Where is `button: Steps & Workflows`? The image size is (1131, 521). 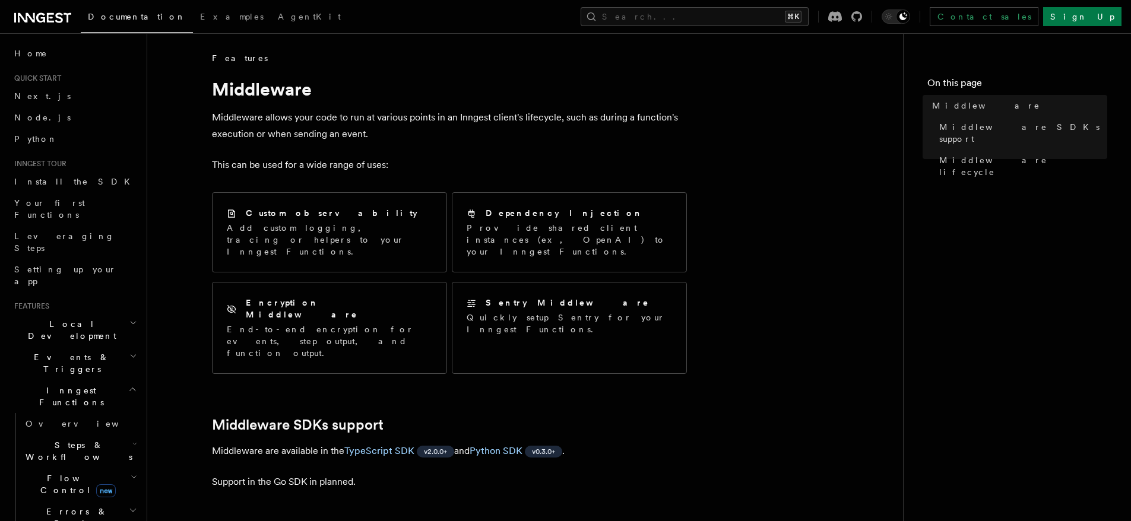
button: Steps & Workflows is located at coordinates (80, 451).